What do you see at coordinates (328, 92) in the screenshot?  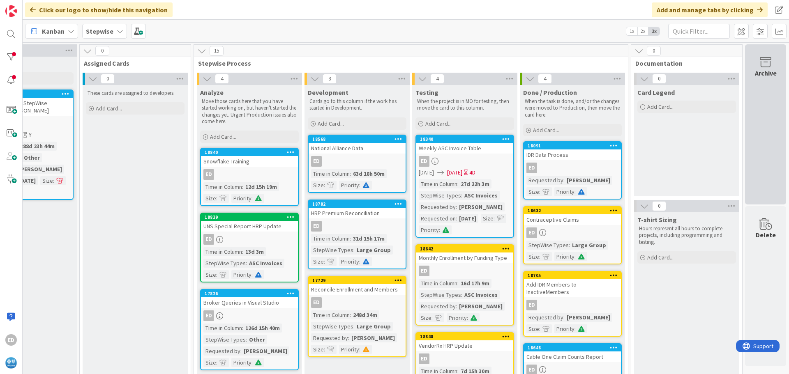 I see `span: Development` at bounding box center [328, 92].